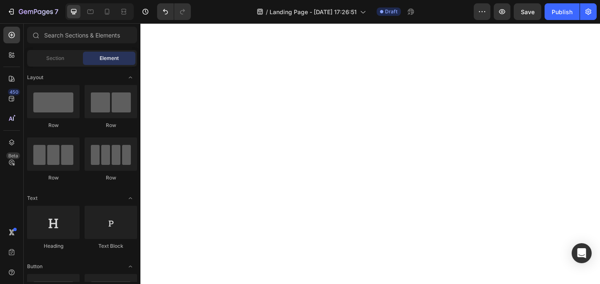 The image size is (600, 284). What do you see at coordinates (32, 198) in the screenshot?
I see `span: Text` at bounding box center [32, 198].